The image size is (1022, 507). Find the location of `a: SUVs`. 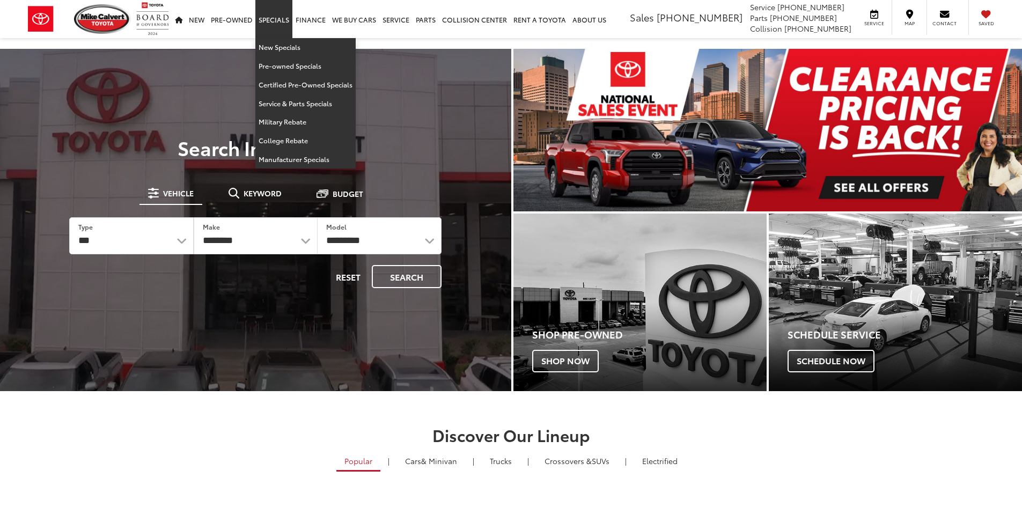

a: SUVs is located at coordinates (577, 461).